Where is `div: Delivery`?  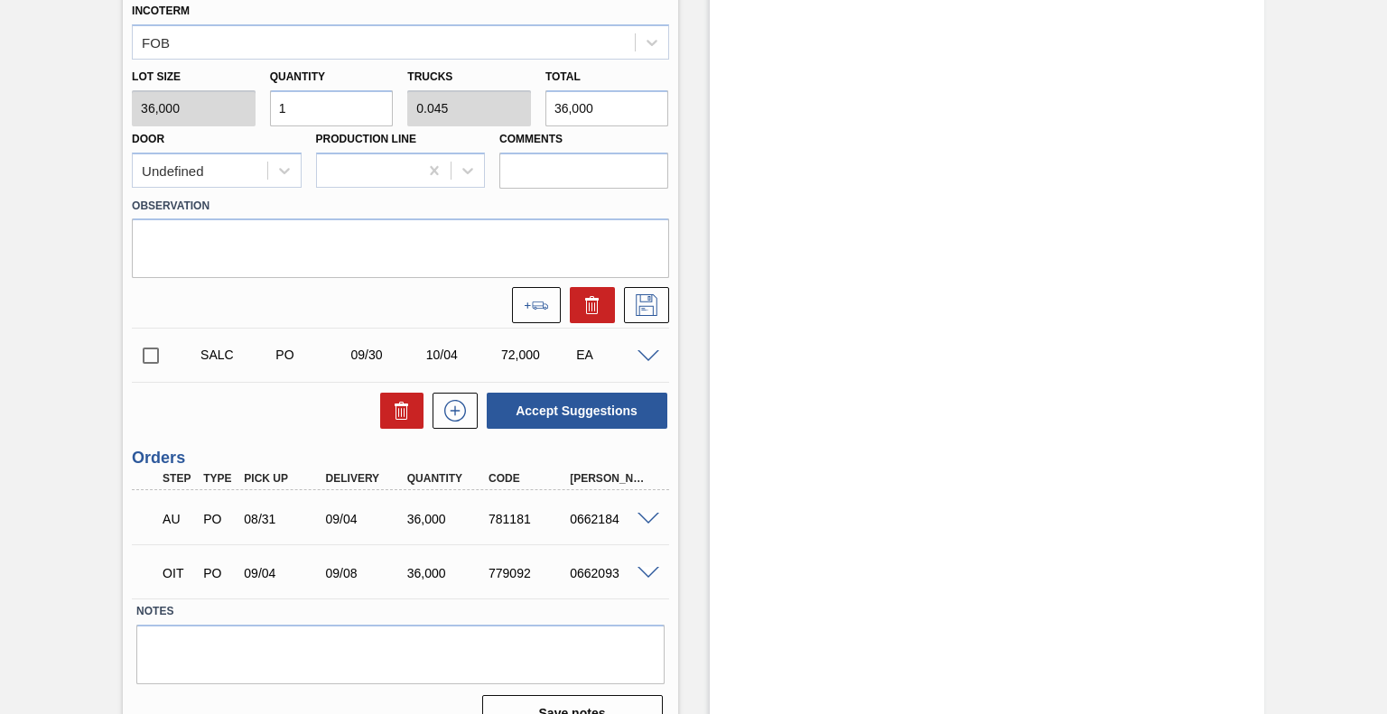
div: Delivery is located at coordinates (366, 479).